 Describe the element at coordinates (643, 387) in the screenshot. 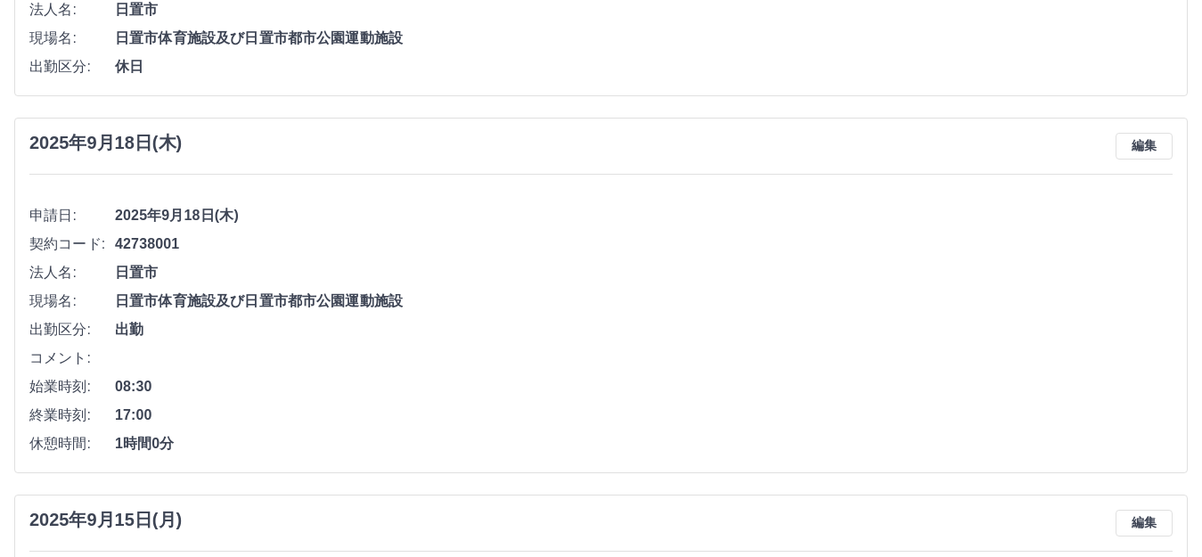

I see `span: 08:30` at that location.